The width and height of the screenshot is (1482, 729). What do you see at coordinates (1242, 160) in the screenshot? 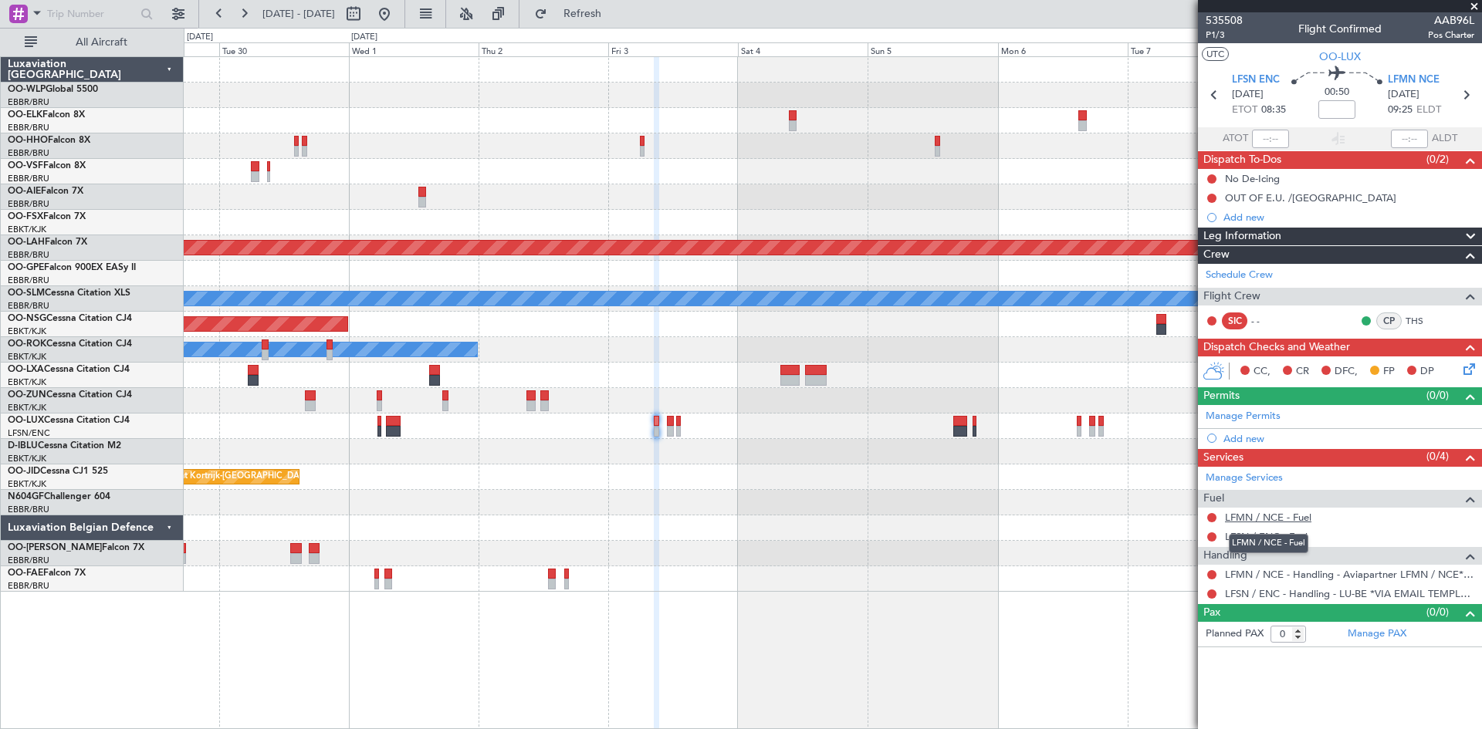
I see `span: Dispatch To-Dos` at bounding box center [1242, 160].